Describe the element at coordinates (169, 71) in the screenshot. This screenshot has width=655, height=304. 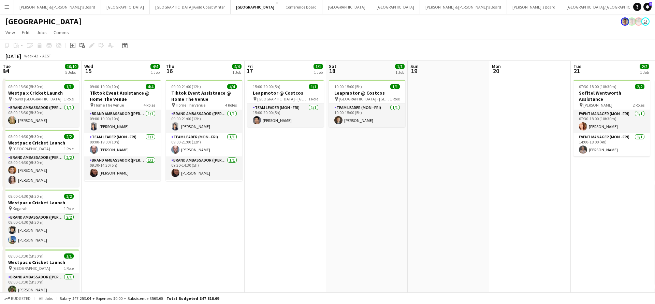
I see `span: 16` at that location.